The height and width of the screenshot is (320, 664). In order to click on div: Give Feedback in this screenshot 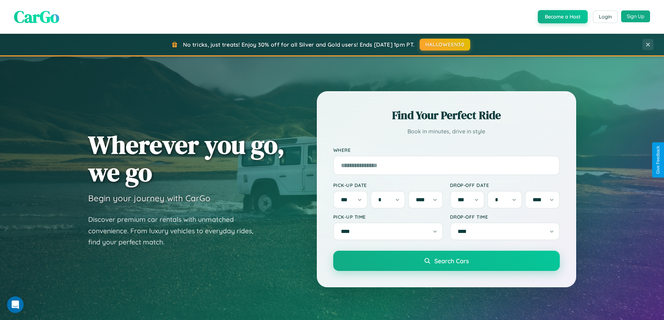, I will do `click(658, 160)`.